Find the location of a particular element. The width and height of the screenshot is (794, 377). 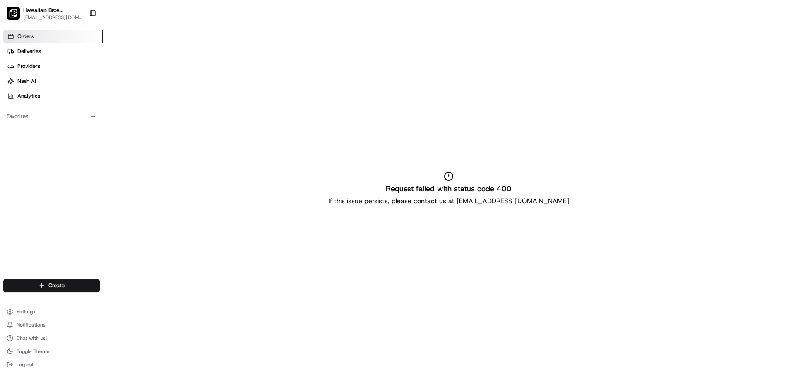

span: Nash AI is located at coordinates (26, 81).